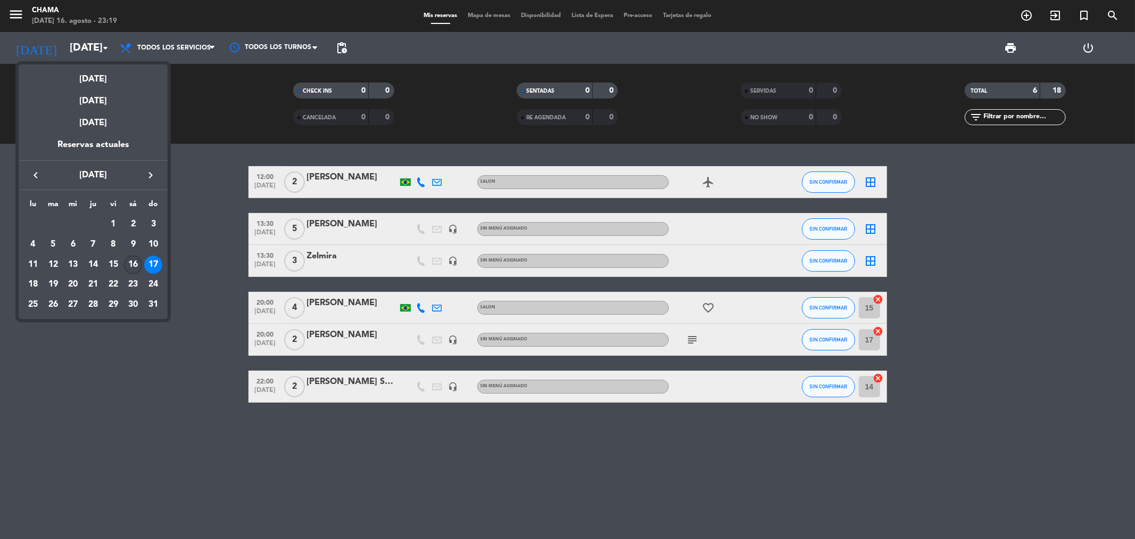 This screenshot has width=1135, height=539. Describe the element at coordinates (93, 206) in the screenshot. I see `th: jueves` at that location.